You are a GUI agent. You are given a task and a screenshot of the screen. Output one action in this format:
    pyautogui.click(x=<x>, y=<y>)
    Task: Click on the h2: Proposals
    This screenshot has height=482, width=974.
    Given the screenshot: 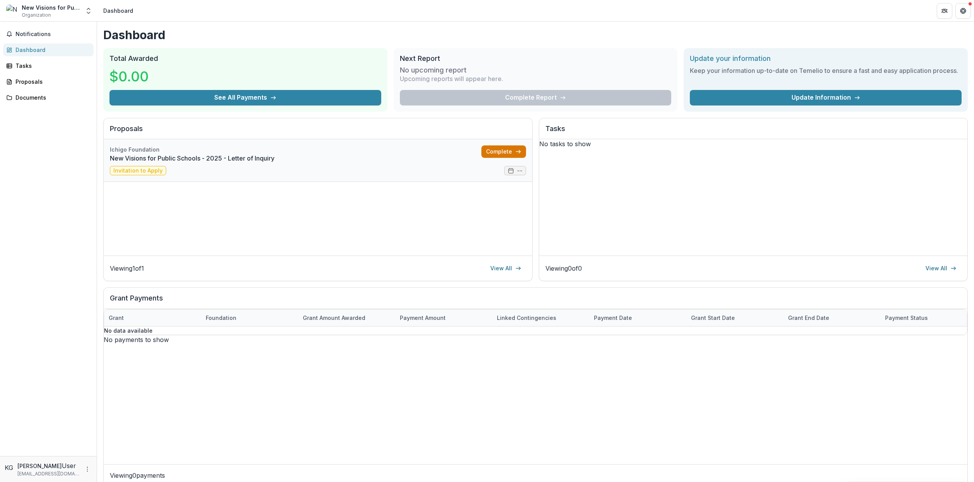 What is the action you would take?
    pyautogui.click(x=318, y=132)
    